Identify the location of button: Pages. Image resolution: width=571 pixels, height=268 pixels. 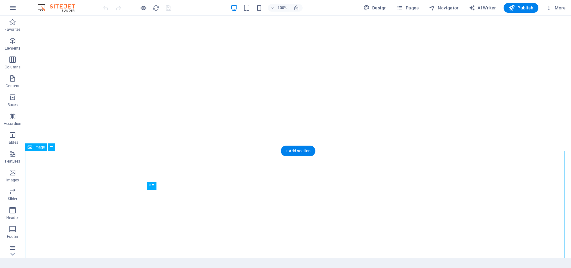
(408, 8).